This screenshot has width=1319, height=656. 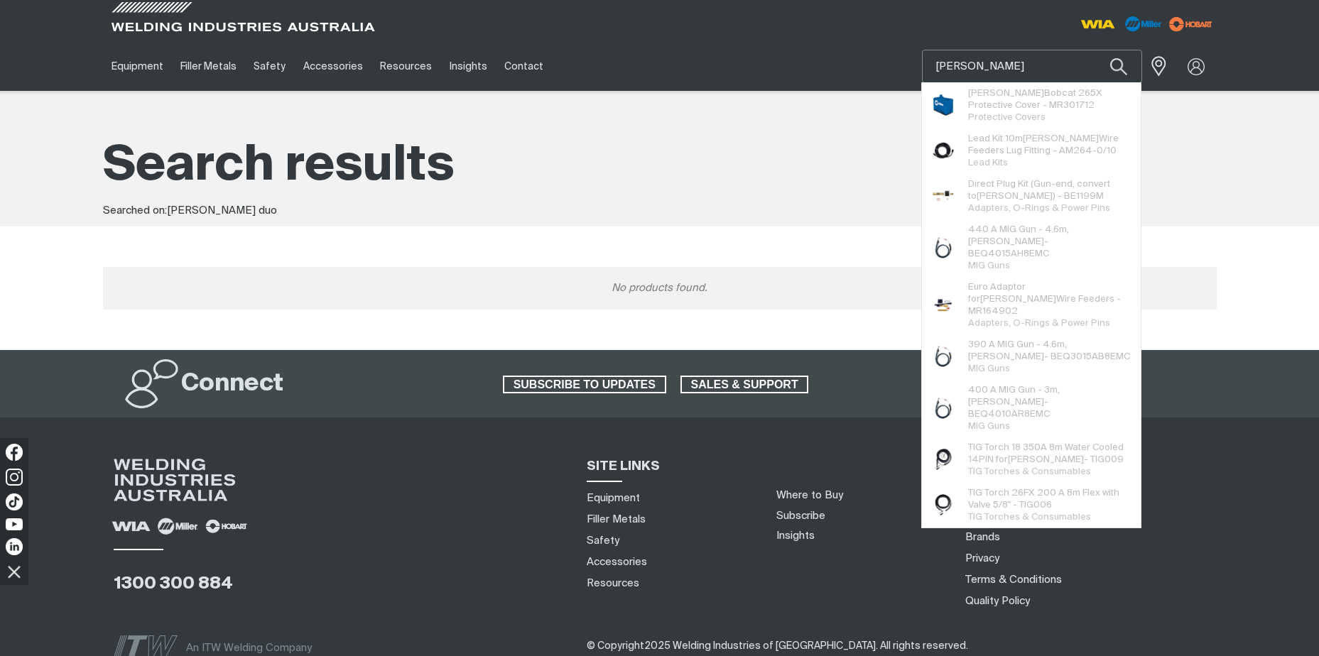 What do you see at coordinates (1049, 145) in the screenshot?
I see `span: Lead Kit 10m Wire Feeders Lug Fitting - AM264-0/10` at bounding box center [1049, 145].